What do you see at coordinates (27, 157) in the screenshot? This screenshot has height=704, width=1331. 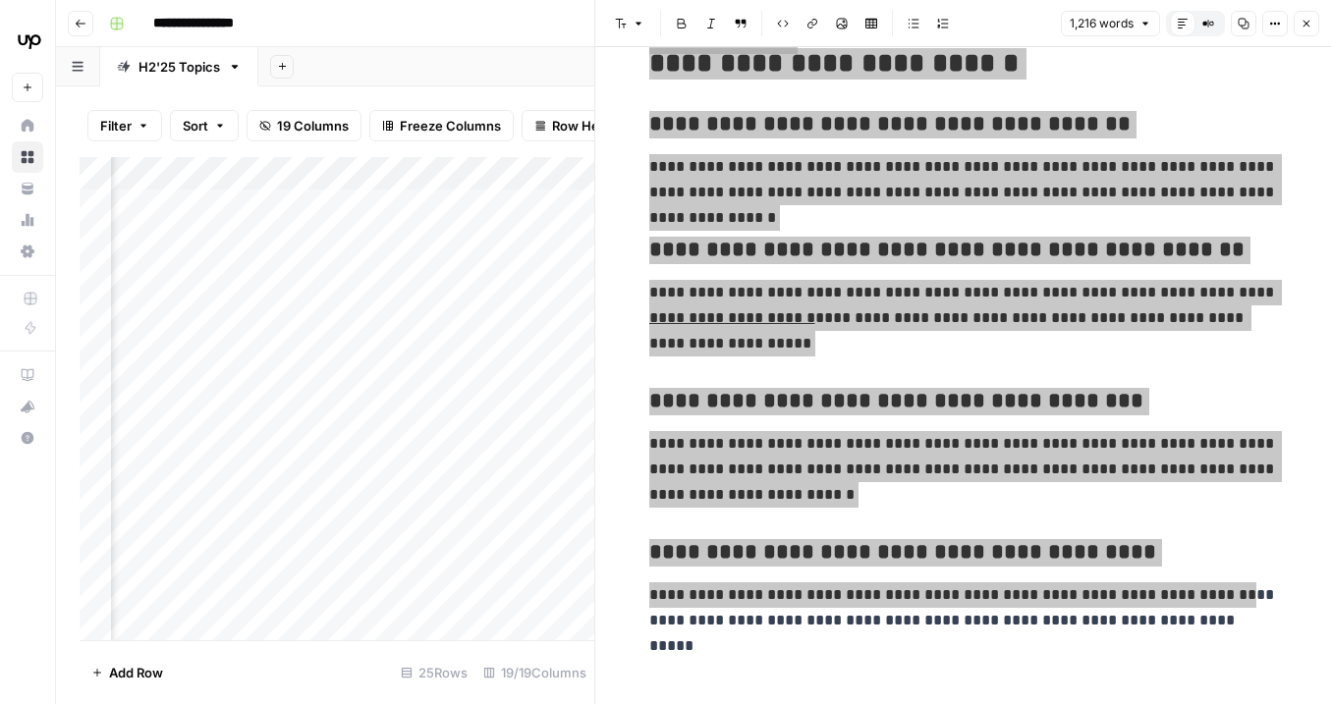 I see `a: Browse` at bounding box center [27, 157].